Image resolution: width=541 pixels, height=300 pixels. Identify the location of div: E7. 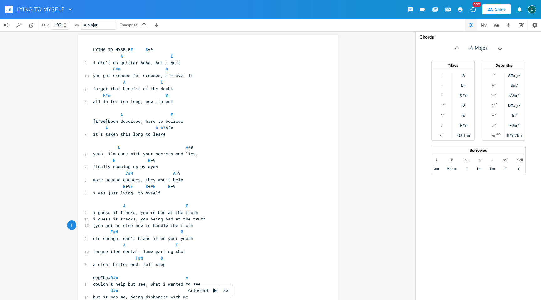
(514, 115).